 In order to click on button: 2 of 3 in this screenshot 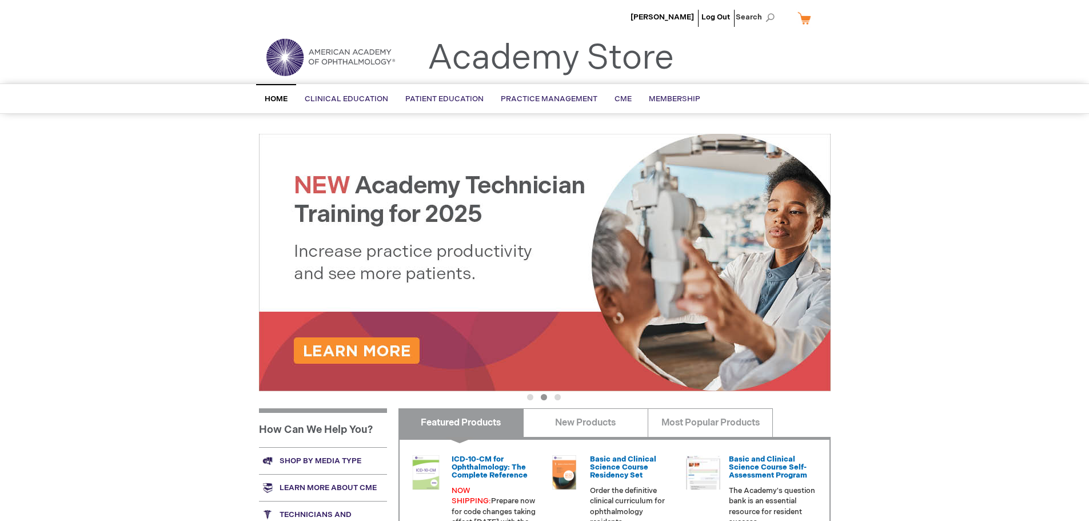, I will do `click(544, 397)`.